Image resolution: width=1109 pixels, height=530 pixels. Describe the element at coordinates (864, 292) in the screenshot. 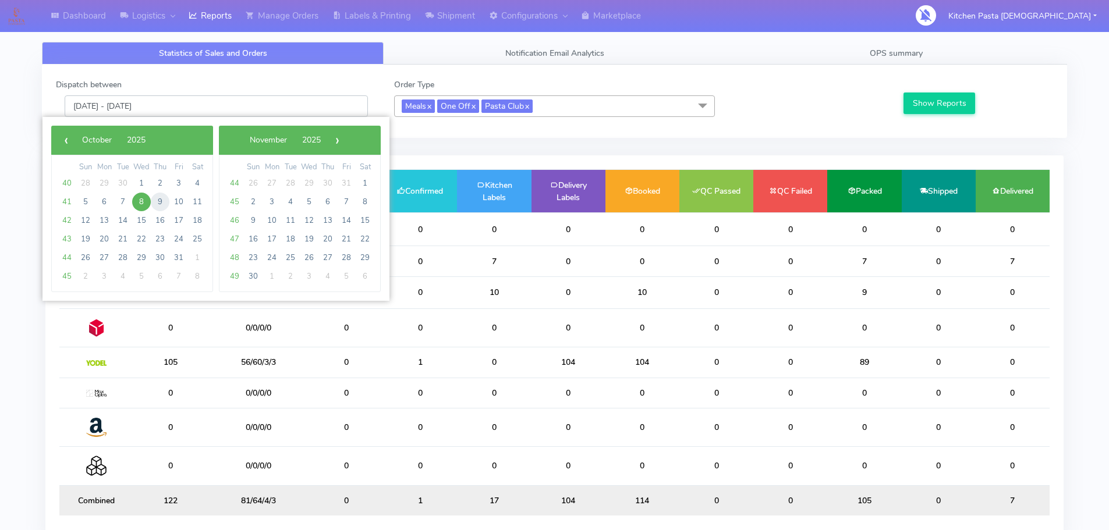

I see `td: 9` at that location.